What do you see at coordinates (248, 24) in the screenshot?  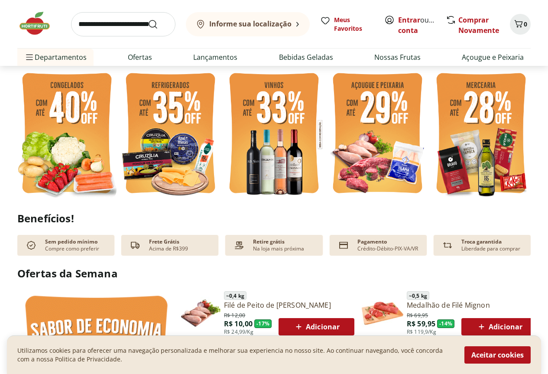 I see `button: Informe sua localização` at bounding box center [248, 24].